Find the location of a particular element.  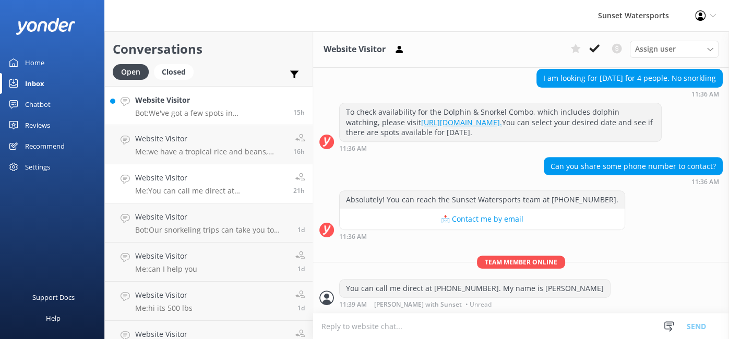

div: Help is located at coordinates (53, 318).